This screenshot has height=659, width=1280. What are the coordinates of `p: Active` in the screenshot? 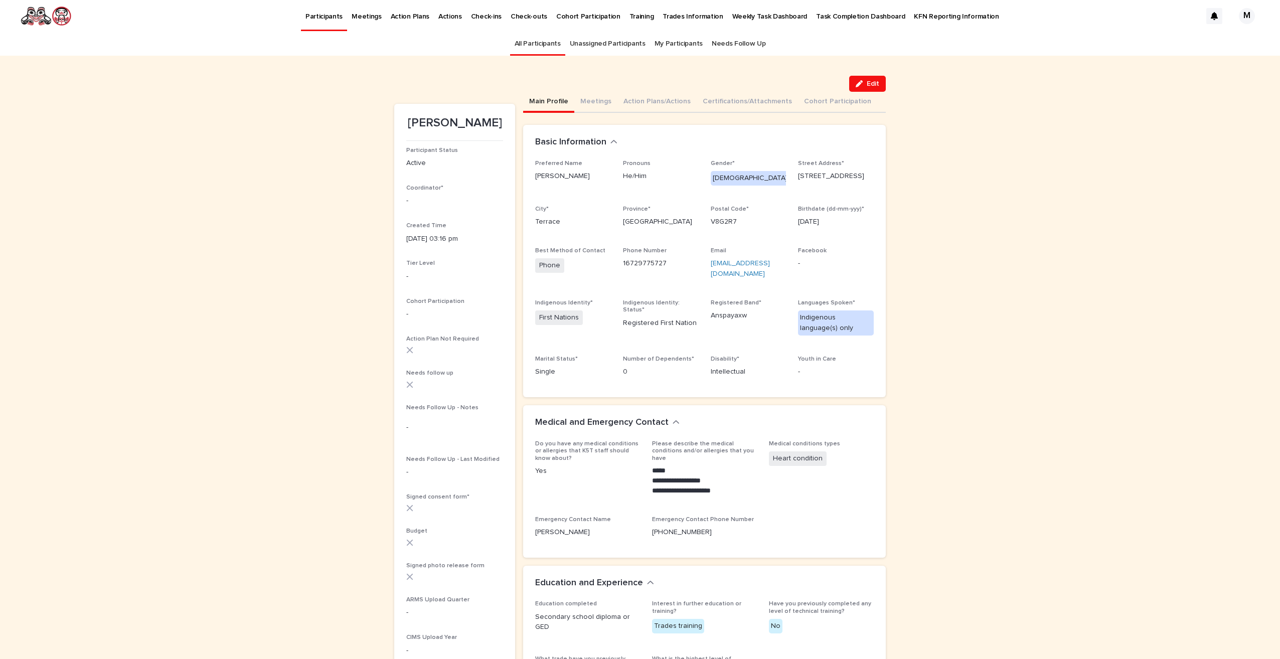 It's located at (454, 163).